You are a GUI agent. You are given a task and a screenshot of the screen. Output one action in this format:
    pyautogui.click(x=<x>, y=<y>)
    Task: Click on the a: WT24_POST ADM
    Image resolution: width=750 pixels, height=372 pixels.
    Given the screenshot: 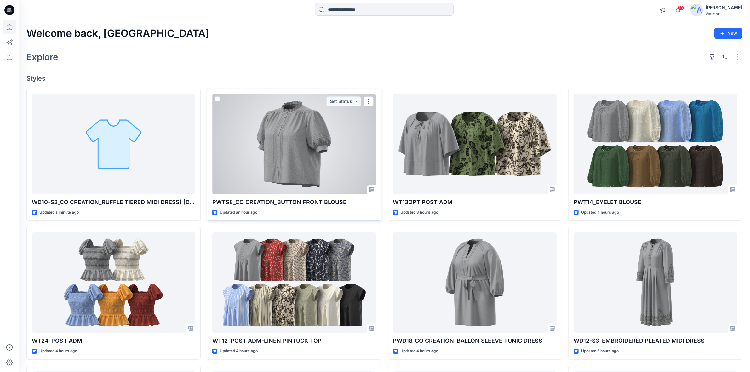 What is the action you would take?
    pyautogui.click(x=113, y=282)
    